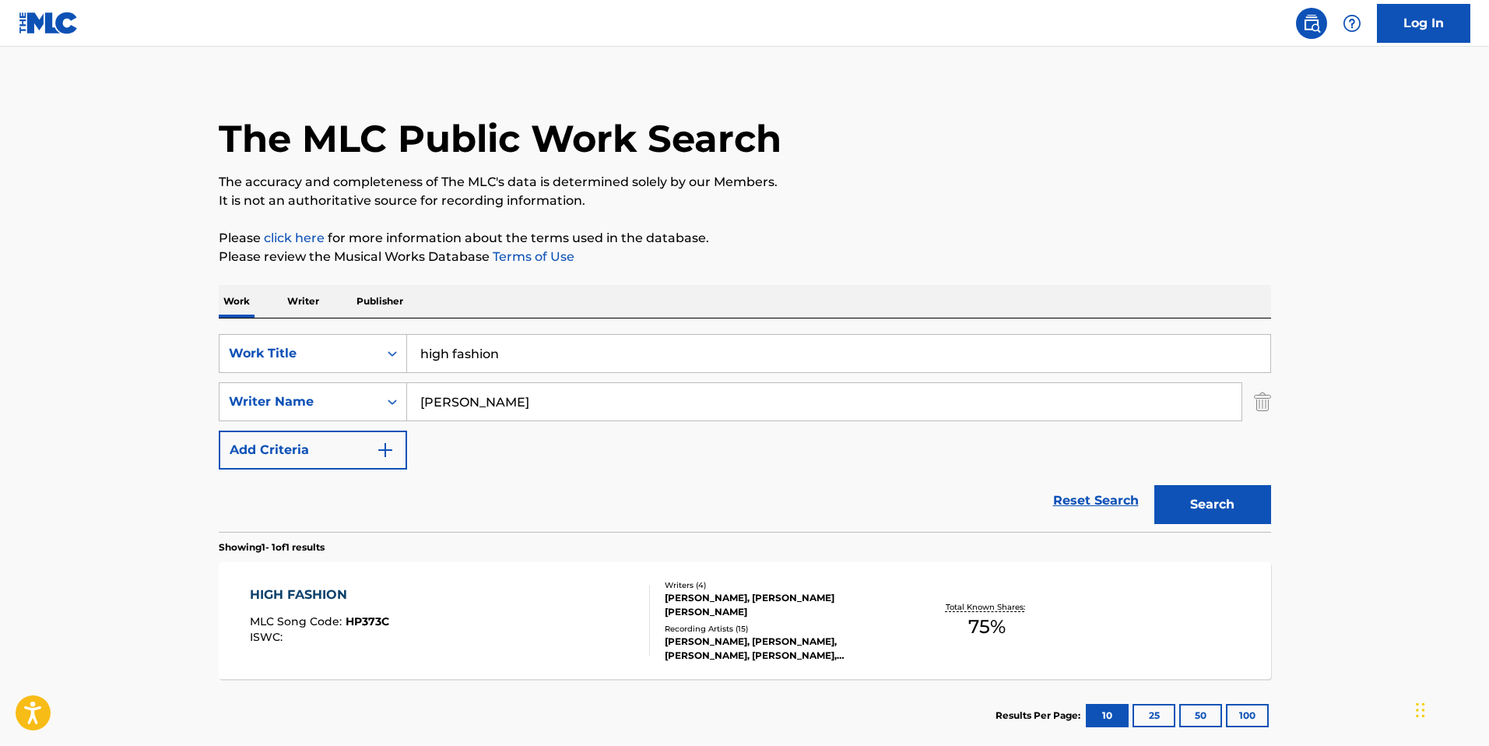 The height and width of the screenshot is (746, 1489). Describe the element at coordinates (745, 238) in the screenshot. I see `p: Please for more information about the terms used in the database.` at that location.